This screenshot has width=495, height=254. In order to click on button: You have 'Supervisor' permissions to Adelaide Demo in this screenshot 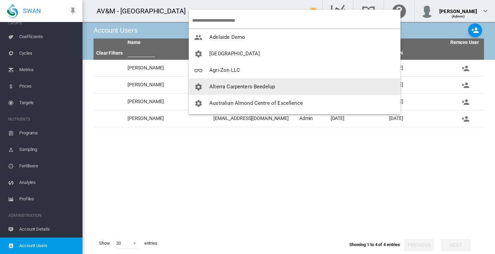, I will do `click(294, 37)`.